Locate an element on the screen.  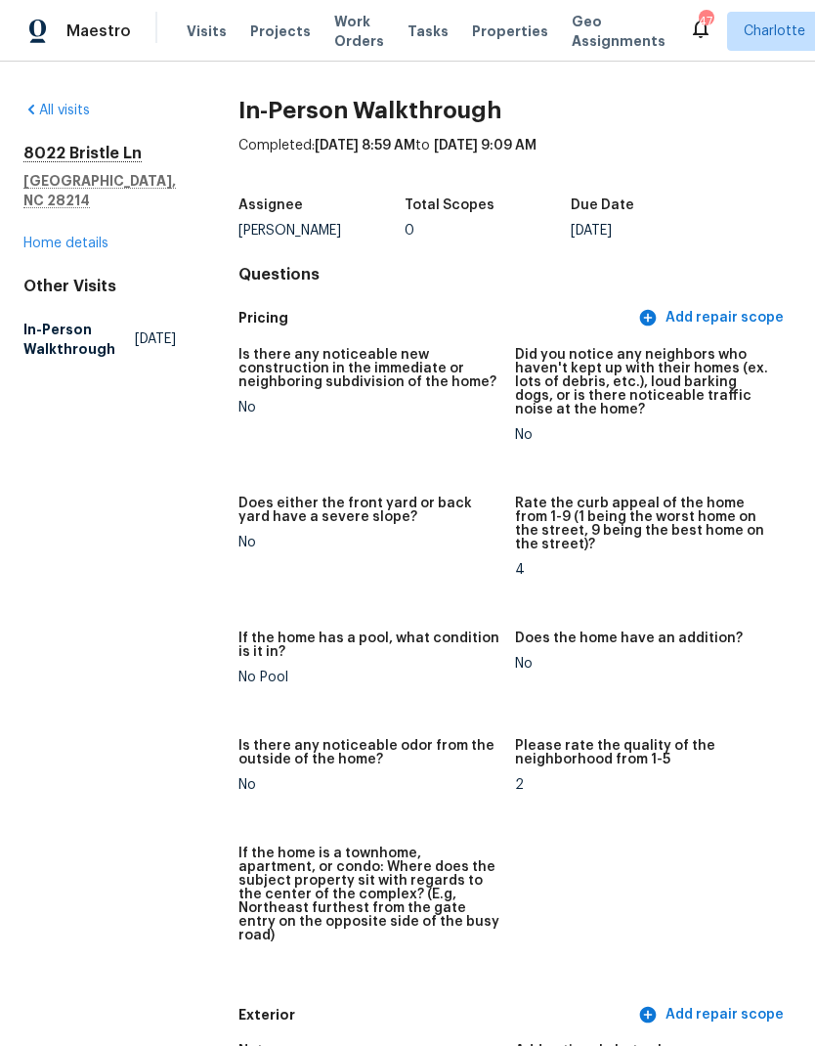
div: Completed: to is located at coordinates (515, 161).